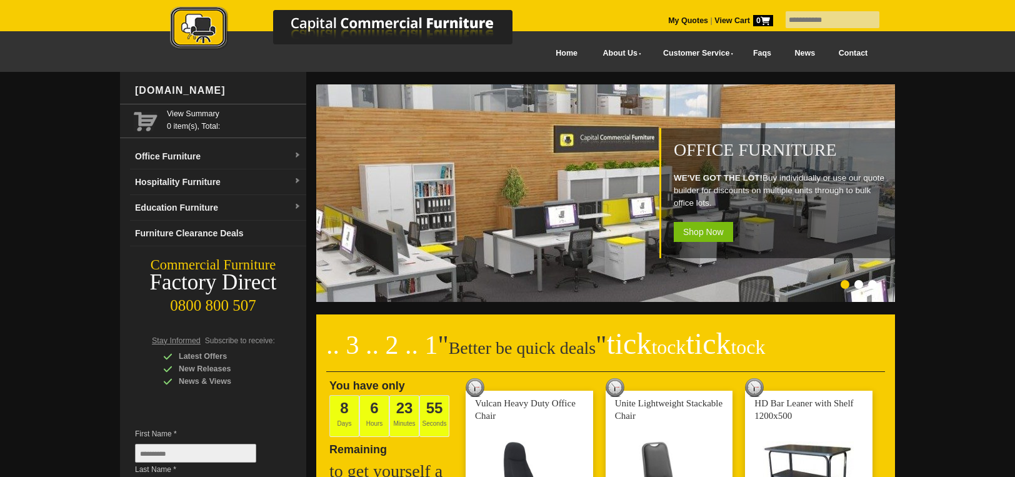 This screenshot has height=477, width=1015. Describe the element at coordinates (213, 265) in the screenshot. I see `div: Commercial Furniture` at that location.